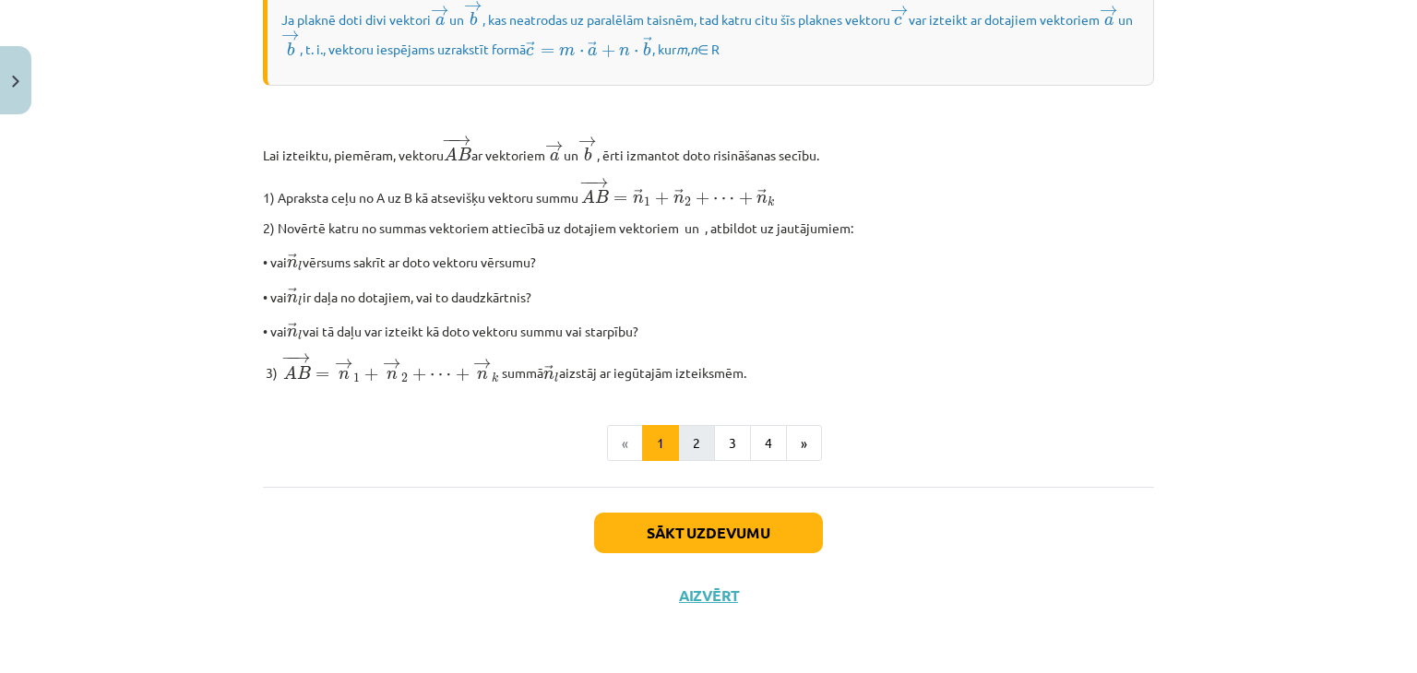 This screenshot has height=673, width=1417. What do you see at coordinates (768, 444) in the screenshot?
I see `button: 4` at bounding box center [768, 444].